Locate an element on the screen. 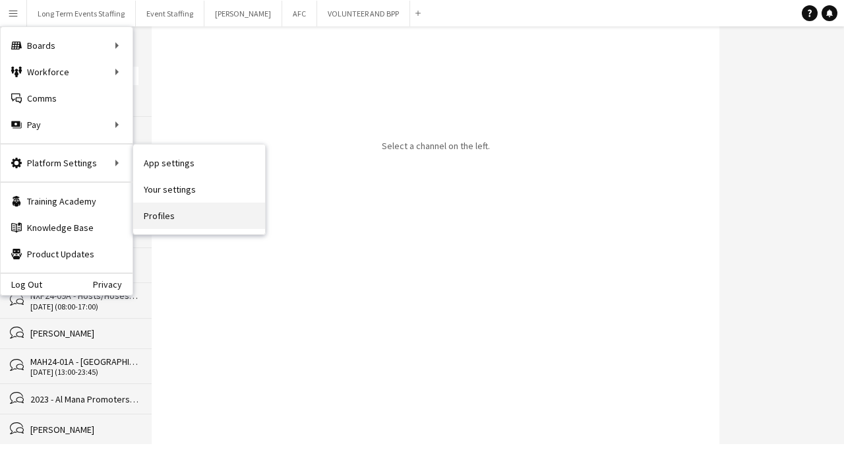  a: Comms is located at coordinates (67, 98).